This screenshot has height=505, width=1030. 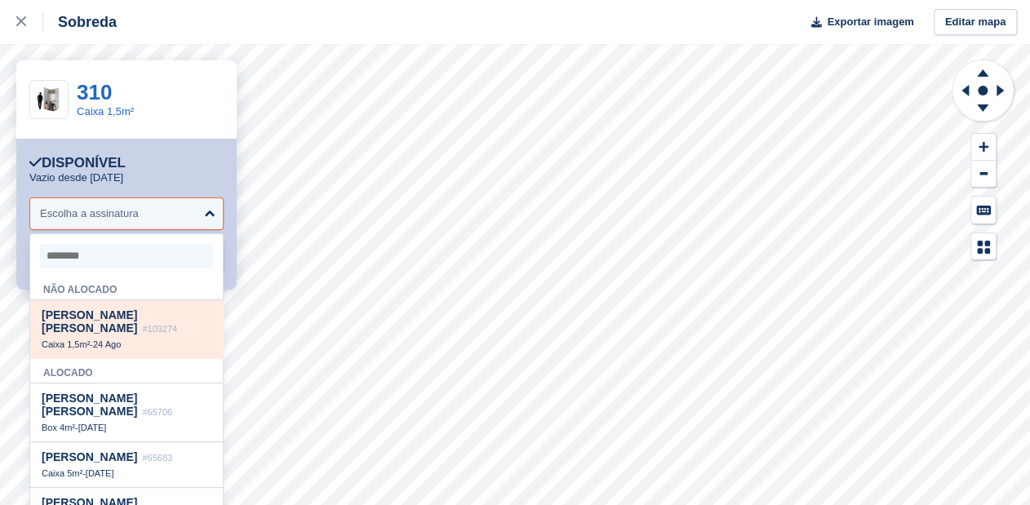 I want to click on span: Exportar imagem, so click(x=870, y=22).